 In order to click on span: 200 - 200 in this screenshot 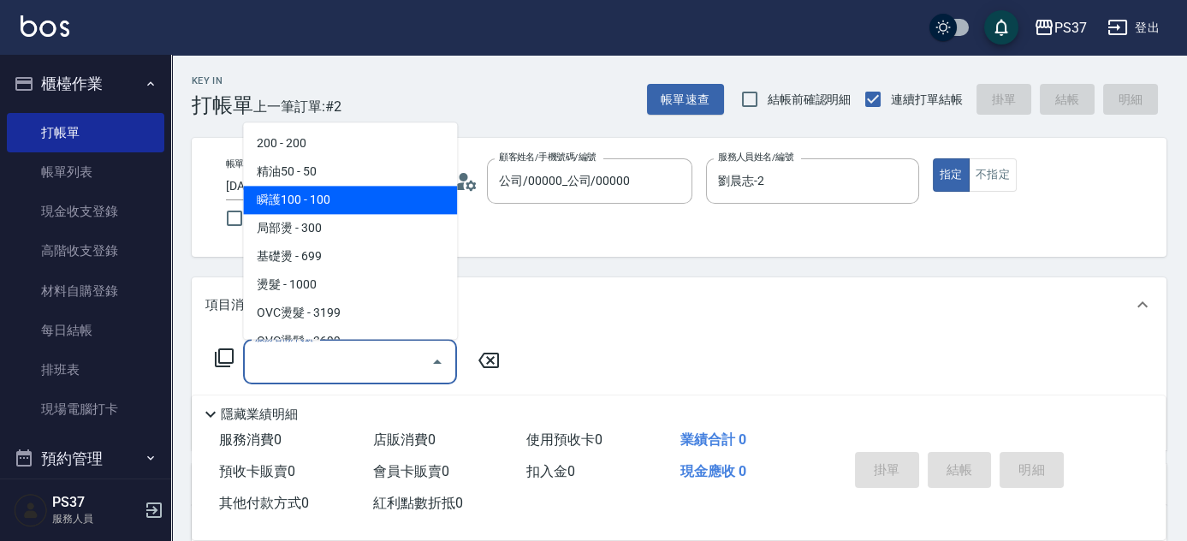, I will do `click(350, 144)`.